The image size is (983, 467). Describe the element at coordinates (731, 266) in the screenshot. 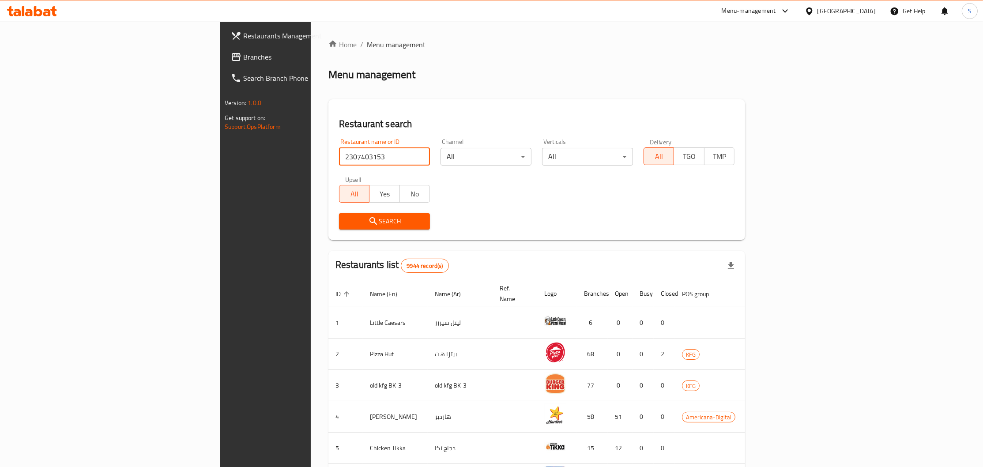

I see `div: Export file` at that location.